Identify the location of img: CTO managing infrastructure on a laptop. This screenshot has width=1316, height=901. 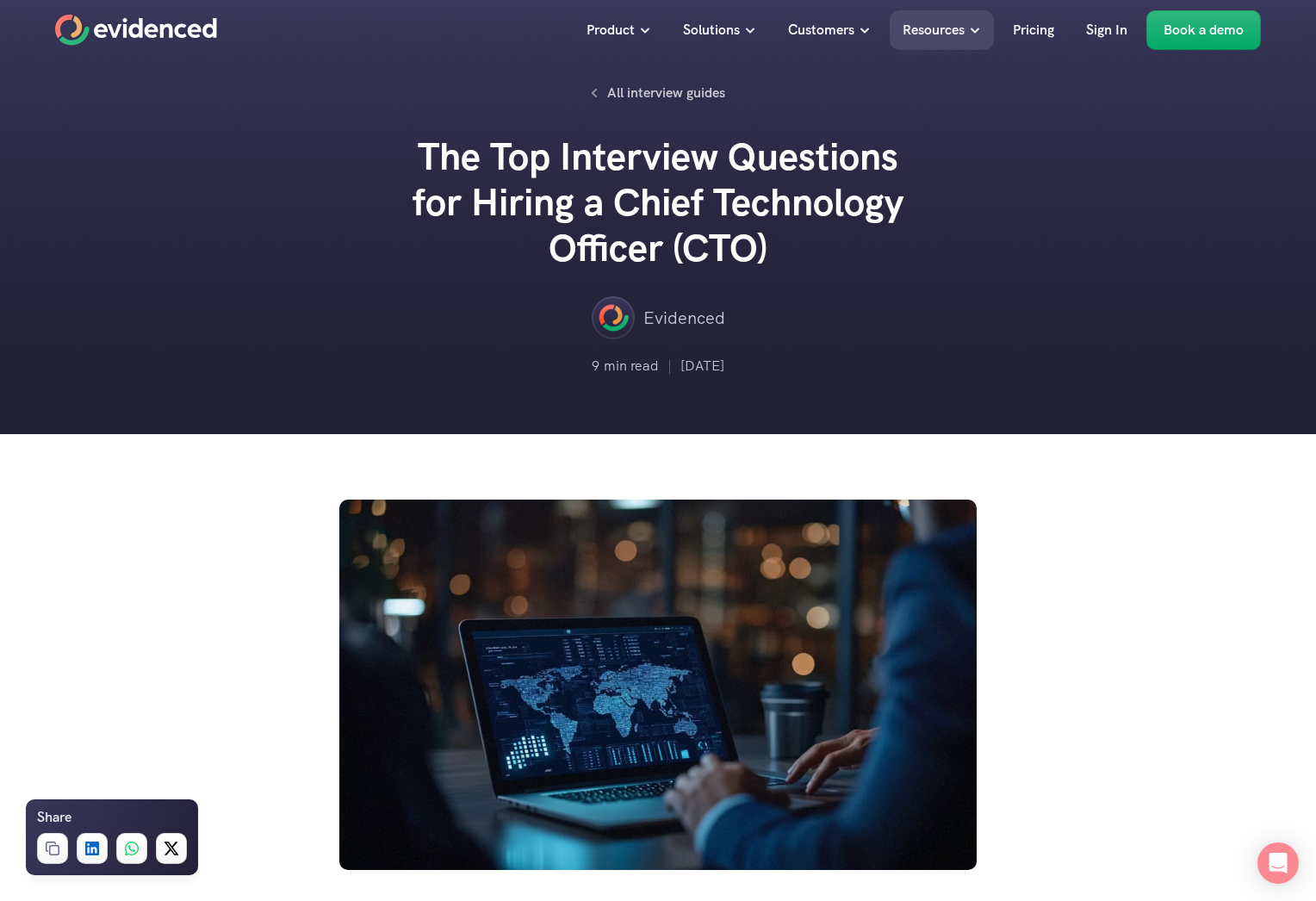
(658, 685).